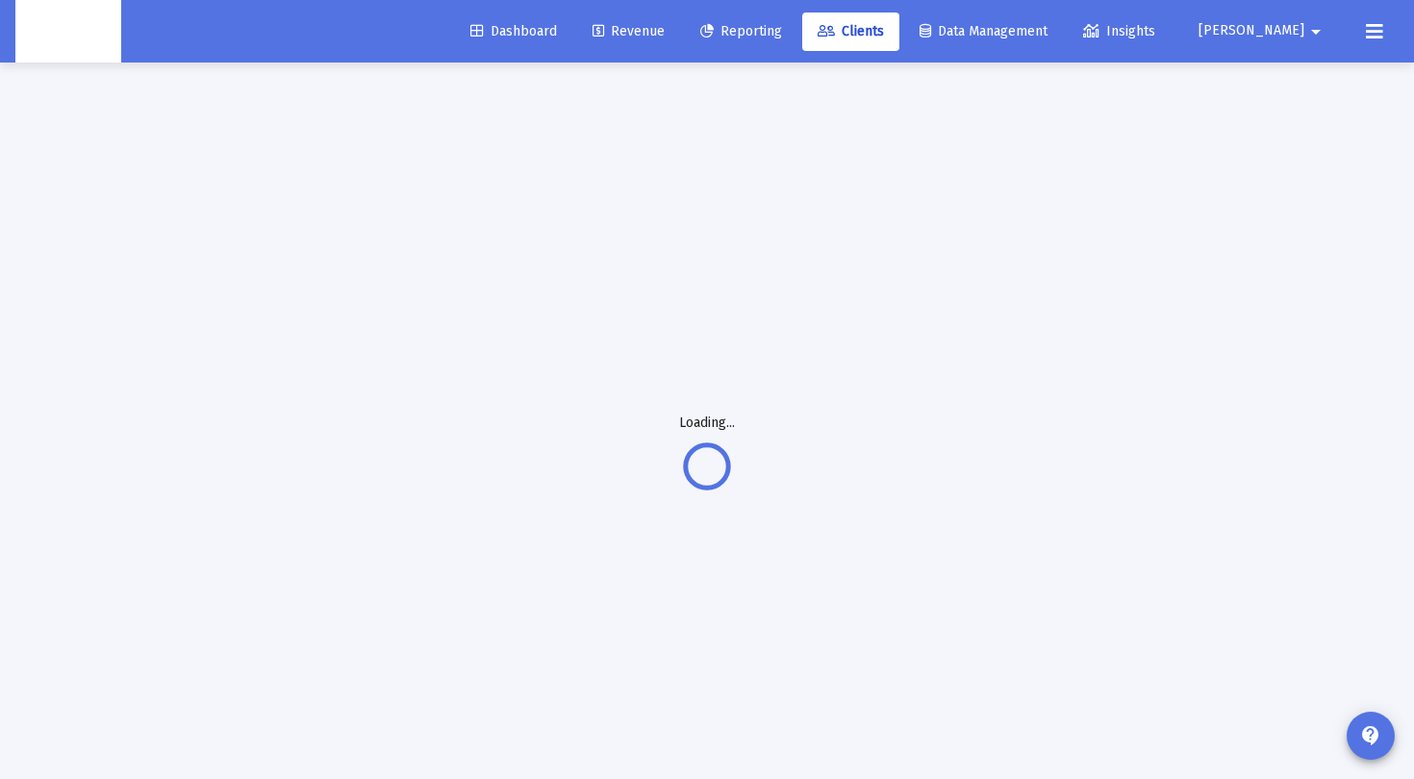 The width and height of the screenshot is (1414, 779). What do you see at coordinates (68, 32) in the screenshot?
I see `img: Dashboard` at bounding box center [68, 32].